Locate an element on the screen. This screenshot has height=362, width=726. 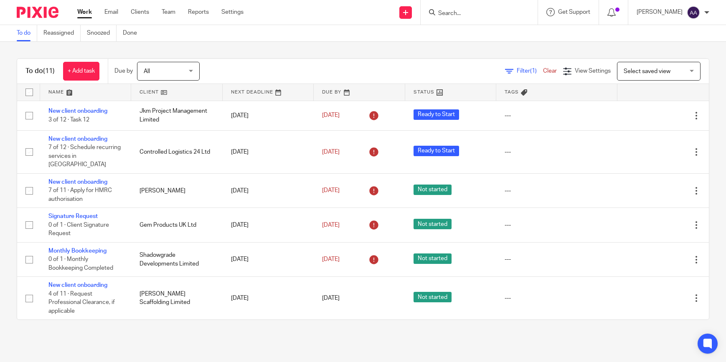
a: Settings is located at coordinates (232, 12).